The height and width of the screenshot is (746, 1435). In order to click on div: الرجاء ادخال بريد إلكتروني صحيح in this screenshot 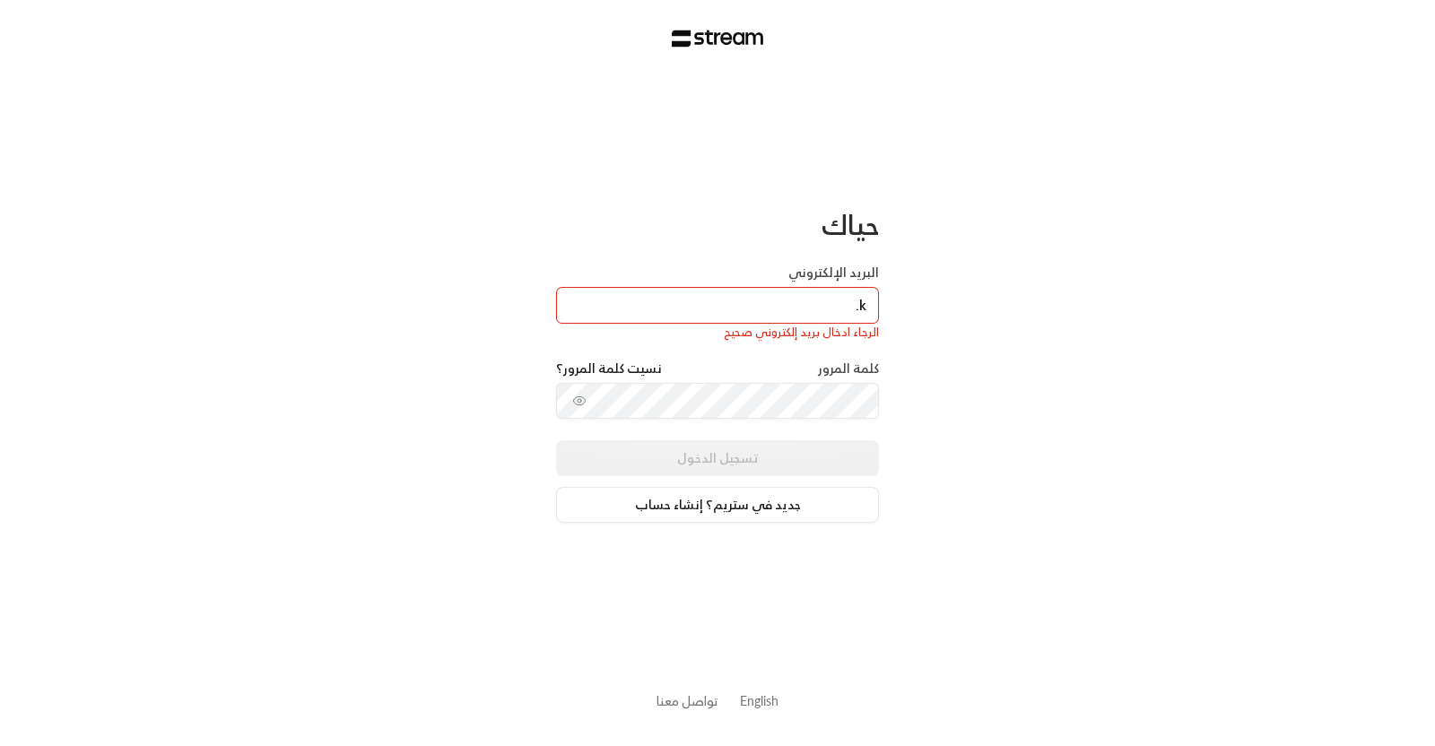, I will do `click(717, 333)`.